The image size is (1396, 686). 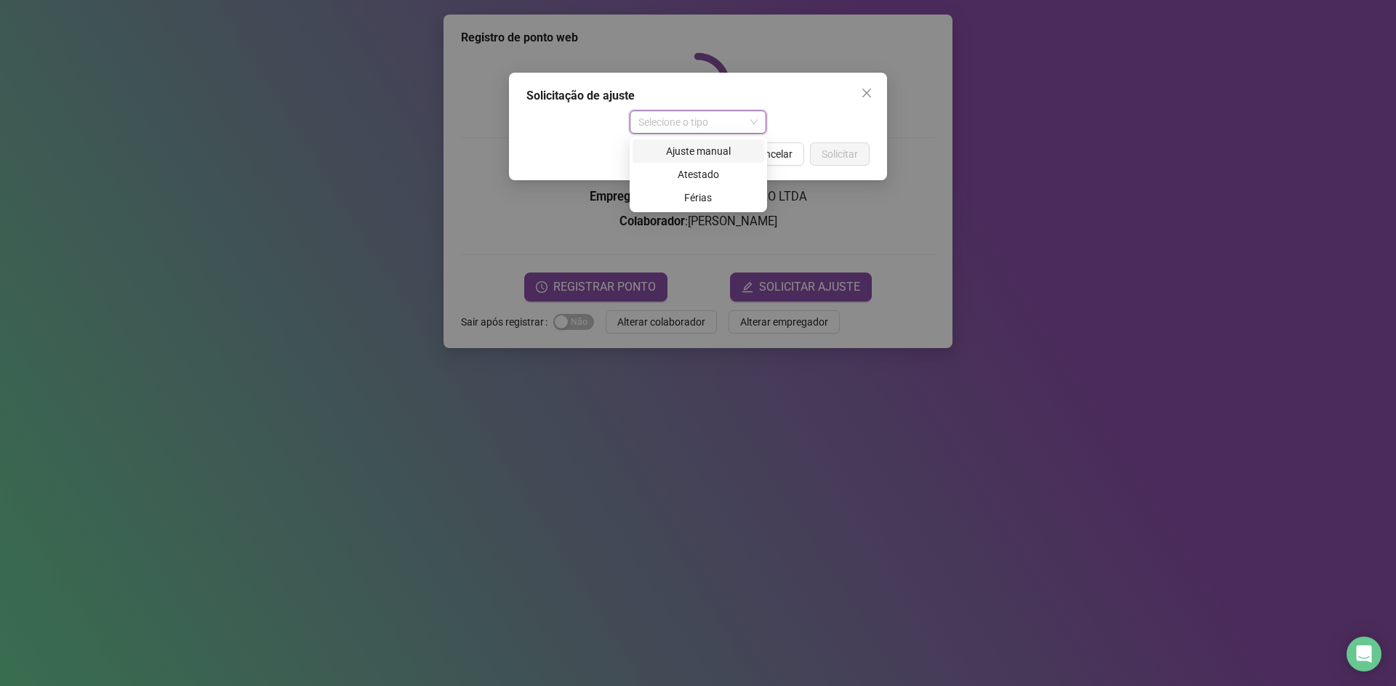 I want to click on span: close, so click(x=867, y=93).